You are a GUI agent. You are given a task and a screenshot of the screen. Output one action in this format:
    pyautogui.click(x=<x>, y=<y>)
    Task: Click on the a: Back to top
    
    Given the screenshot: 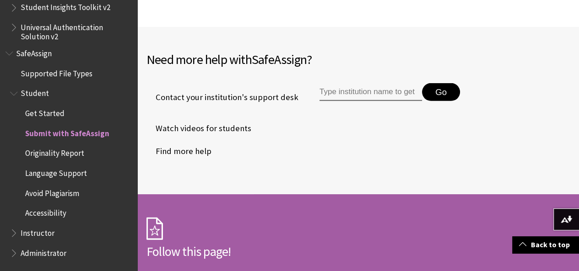 What is the action you would take?
    pyautogui.click(x=545, y=245)
    